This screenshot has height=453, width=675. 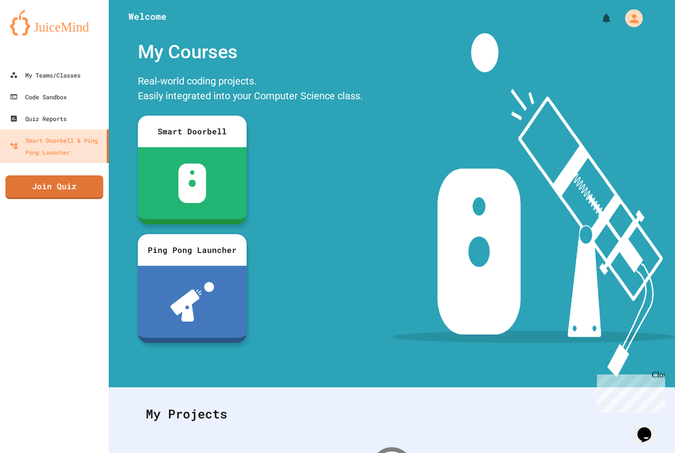 I want to click on div: My Projects, so click(x=392, y=414).